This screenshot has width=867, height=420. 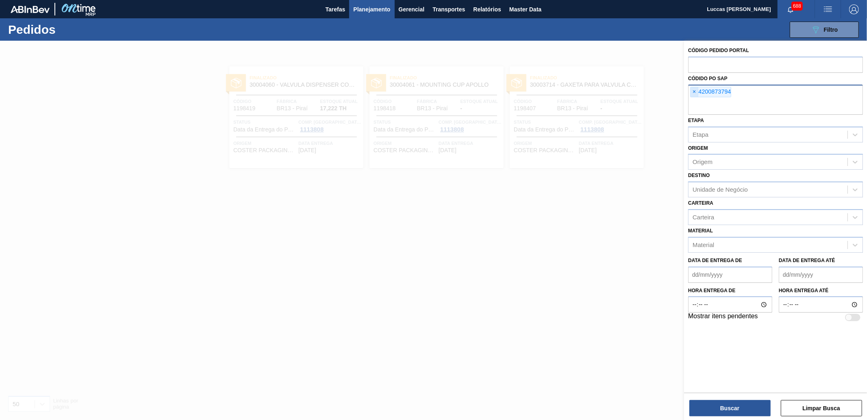 I want to click on span: Transportes, so click(x=449, y=9).